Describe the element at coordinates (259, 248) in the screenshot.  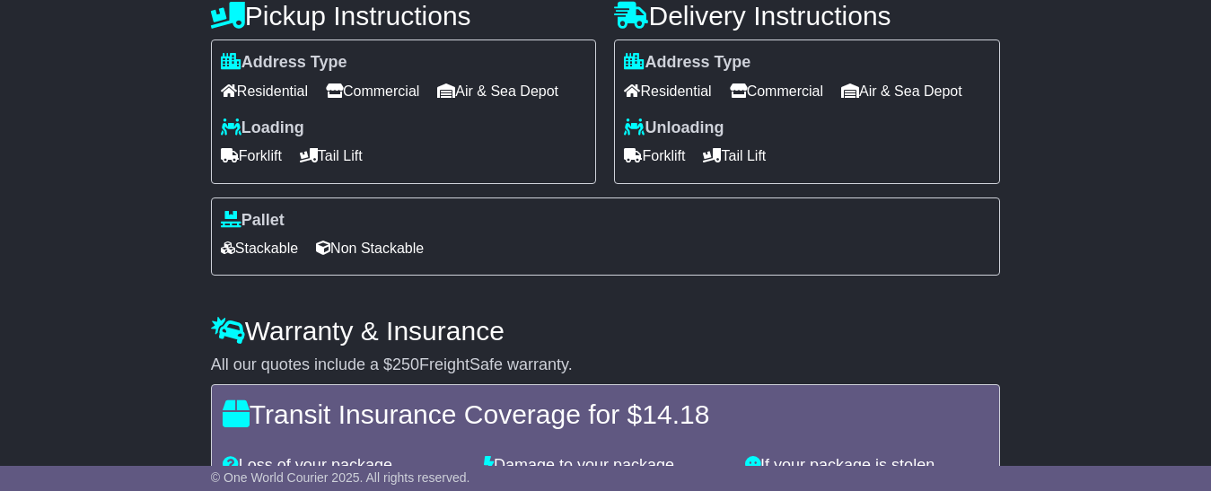
I see `span: Stackable` at that location.